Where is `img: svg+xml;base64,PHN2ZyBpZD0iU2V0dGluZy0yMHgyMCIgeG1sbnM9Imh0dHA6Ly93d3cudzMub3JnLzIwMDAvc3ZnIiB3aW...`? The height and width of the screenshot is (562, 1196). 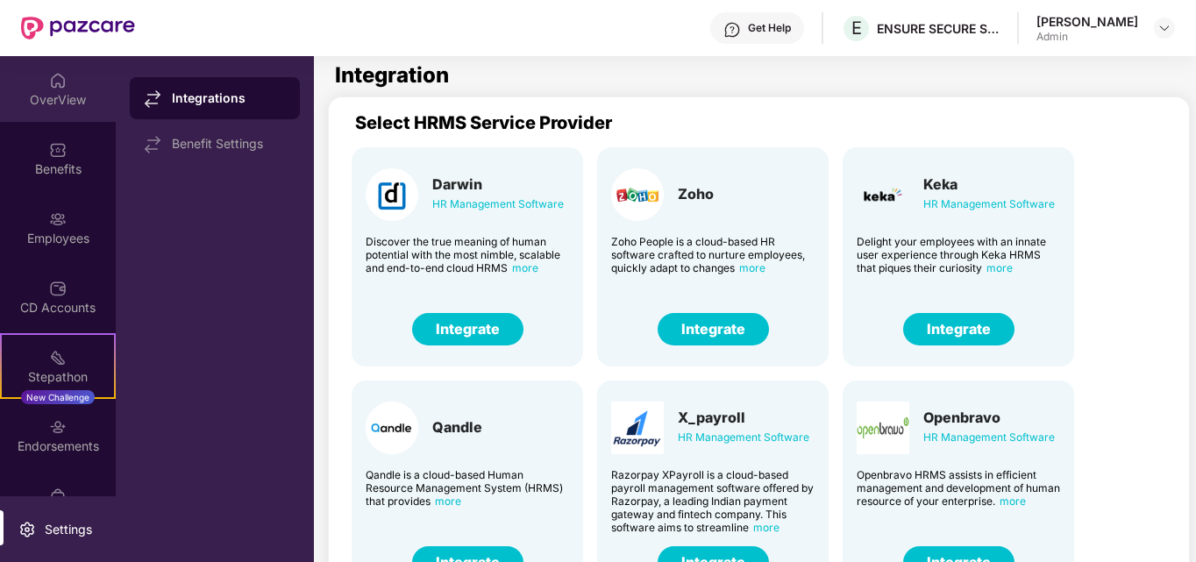 img: svg+xml;base64,PHN2ZyBpZD0iU2V0dGluZy0yMHgyMCIgeG1sbnM9Imh0dHA6Ly93d3cudzMub3JnLzIwMDAvc3ZnIiB3aW... is located at coordinates (27, 530).